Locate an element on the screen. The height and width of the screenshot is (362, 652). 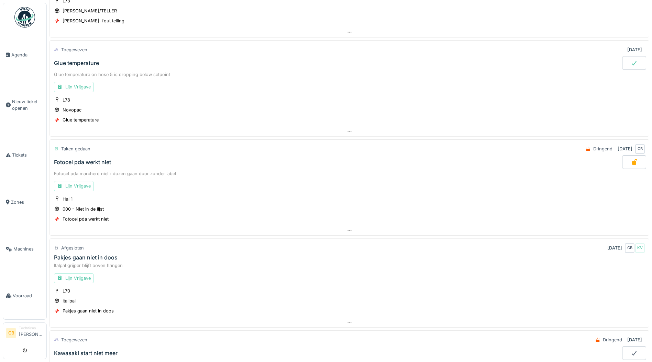
span: Machines is located at coordinates (29, 248).